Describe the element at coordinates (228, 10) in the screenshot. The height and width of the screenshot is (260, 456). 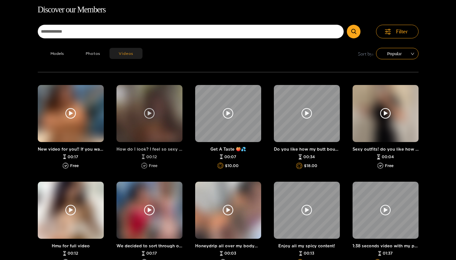
I see `h1: Discover our Members` at that location.